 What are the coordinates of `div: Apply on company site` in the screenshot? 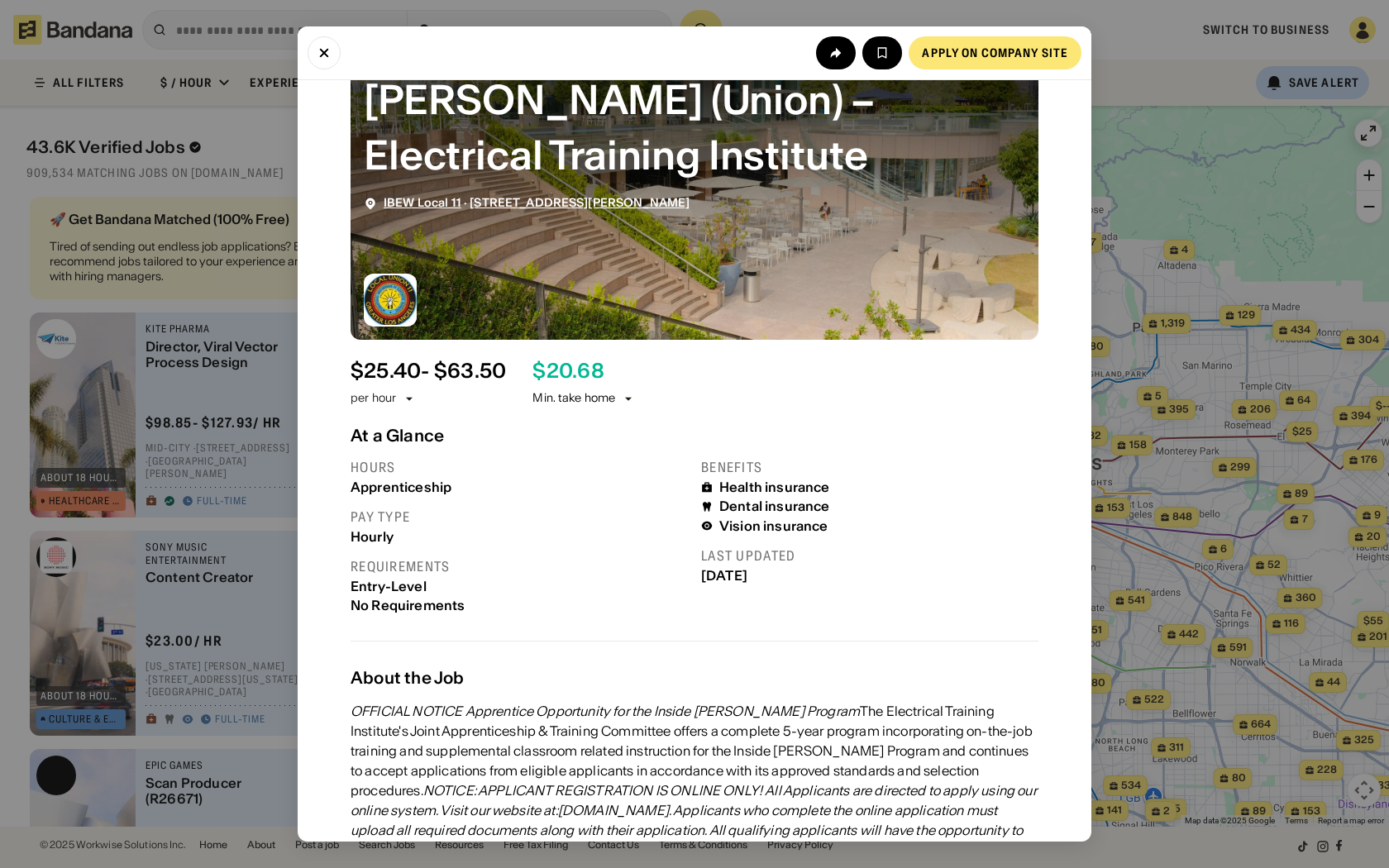 It's located at (994, 53).